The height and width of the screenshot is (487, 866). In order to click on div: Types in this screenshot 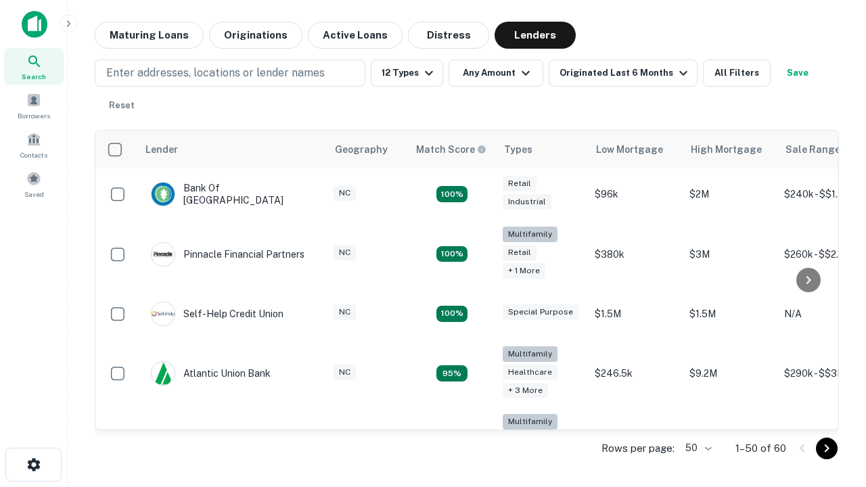, I will do `click(519, 150)`.